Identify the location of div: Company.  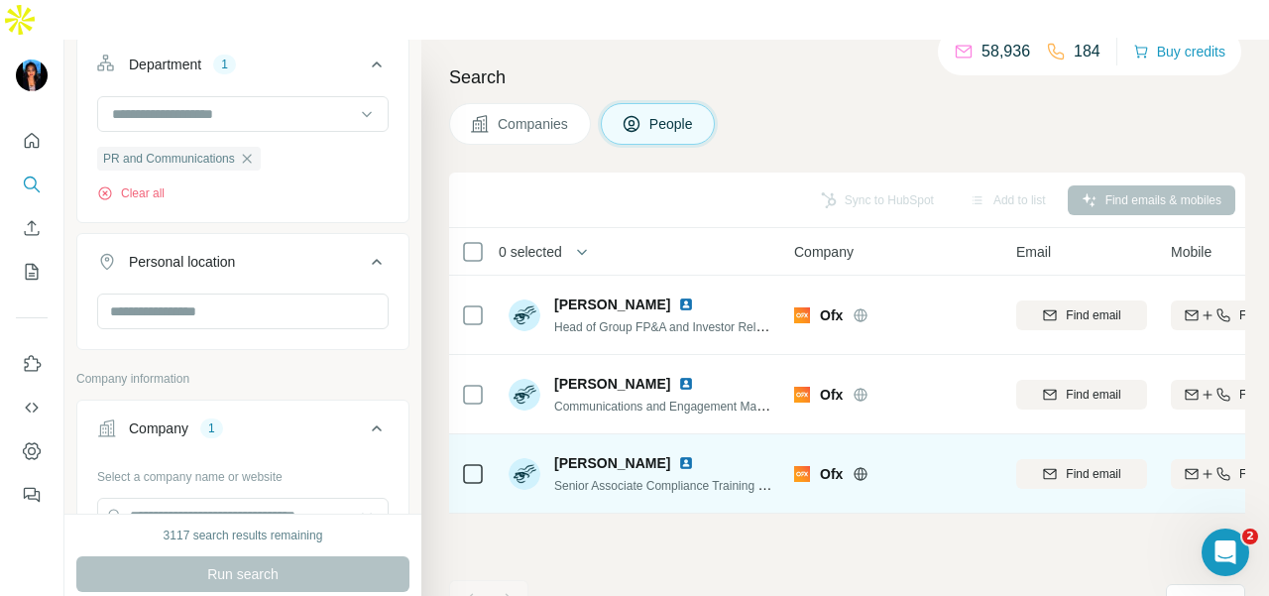
(159, 428).